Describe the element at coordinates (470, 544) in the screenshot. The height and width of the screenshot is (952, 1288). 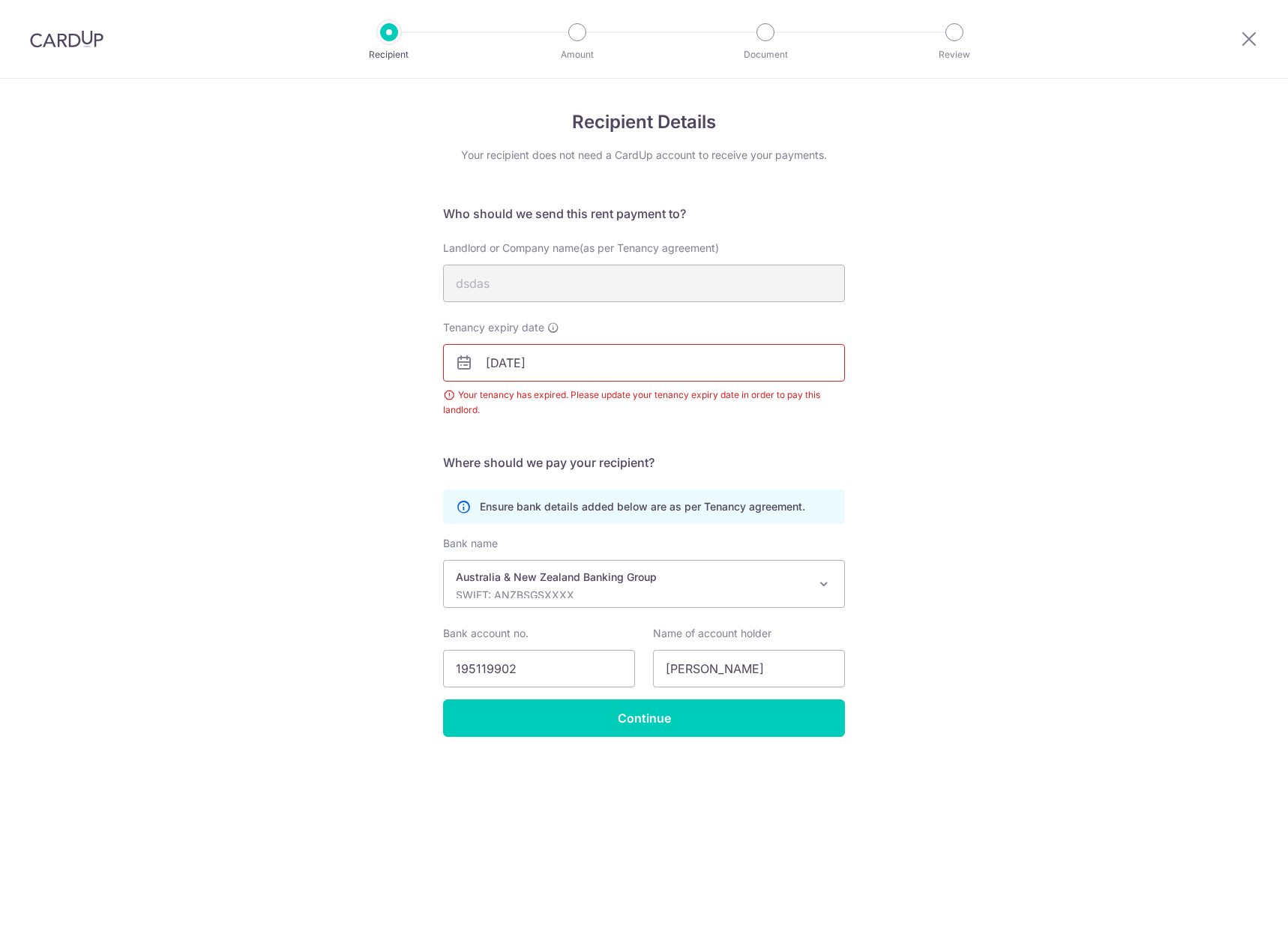
I see `label: Bank name` at that location.